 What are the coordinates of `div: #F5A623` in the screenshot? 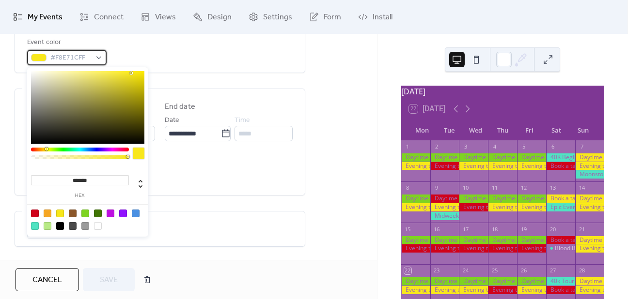 It's located at (47, 214).